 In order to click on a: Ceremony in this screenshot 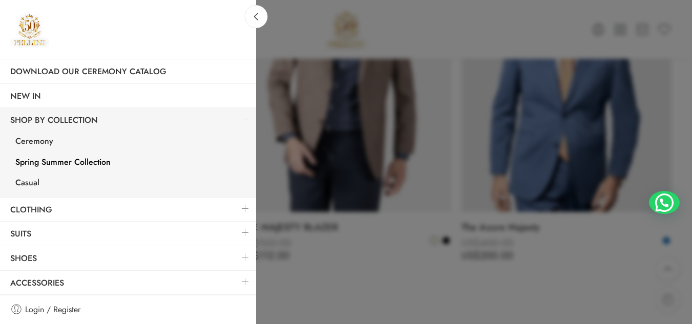, I will do `click(131, 142)`.